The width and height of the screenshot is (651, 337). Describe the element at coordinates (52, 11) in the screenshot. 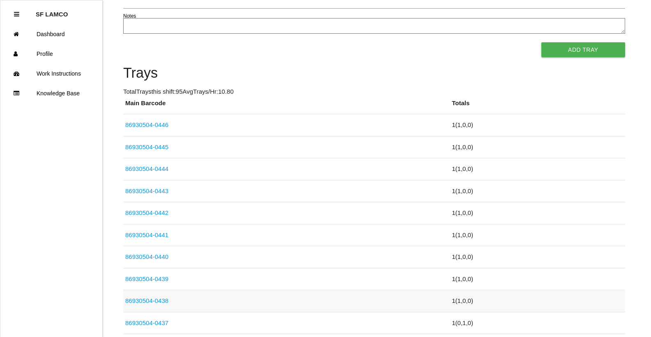

I see `p: SF LAMCO` at that location.